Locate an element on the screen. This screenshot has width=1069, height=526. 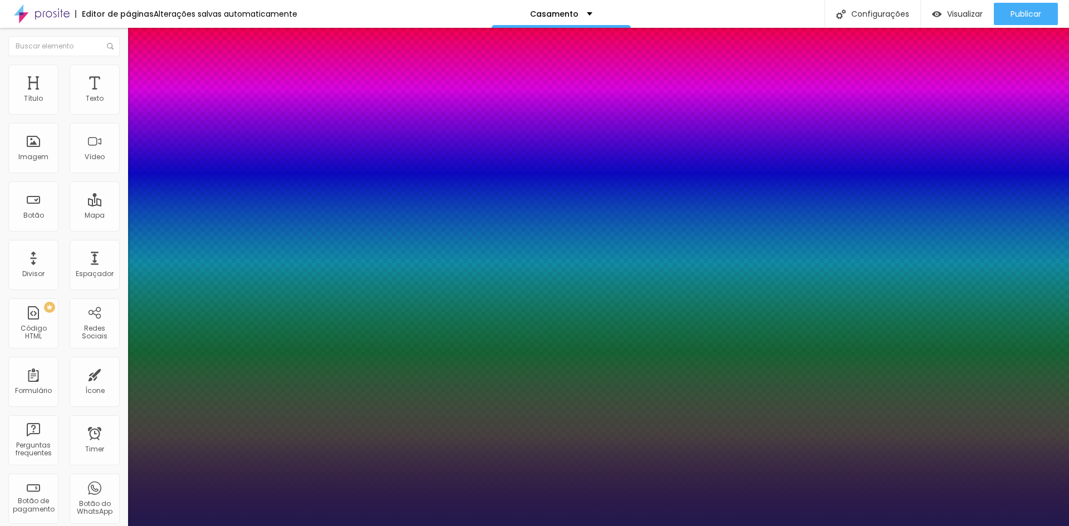
img: view-1.svg is located at coordinates (936, 14).